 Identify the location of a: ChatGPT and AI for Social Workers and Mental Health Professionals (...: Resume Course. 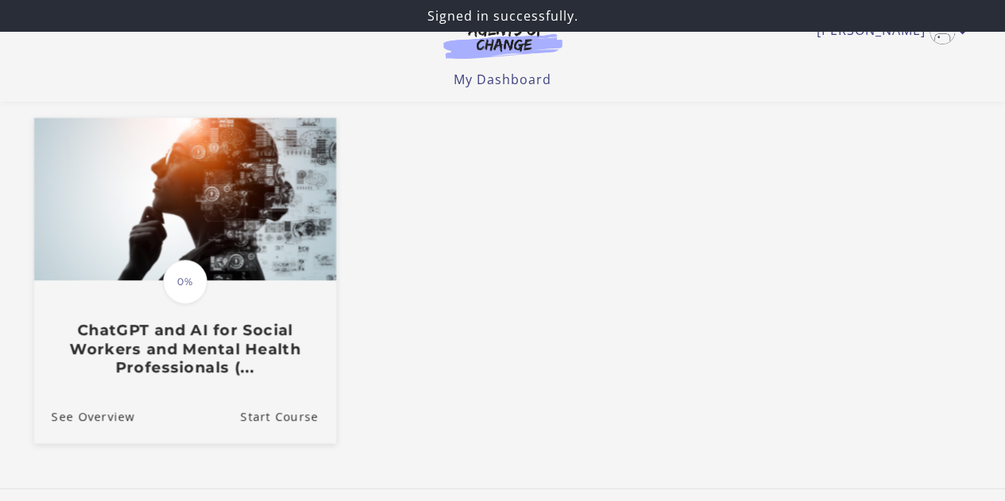
(288, 415).